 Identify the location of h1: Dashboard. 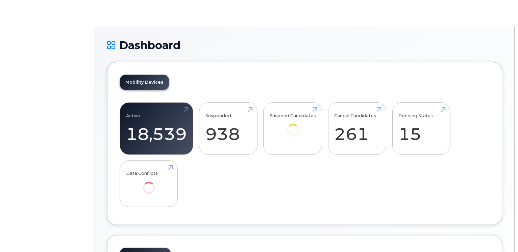
(305, 45).